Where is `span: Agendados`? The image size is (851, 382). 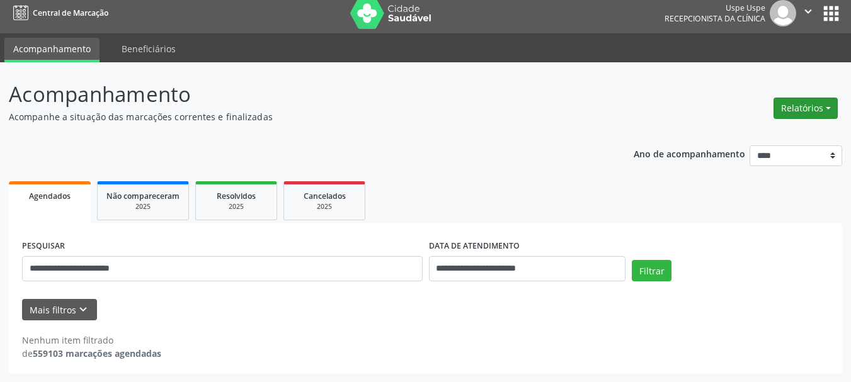 span: Agendados is located at coordinates (50, 196).